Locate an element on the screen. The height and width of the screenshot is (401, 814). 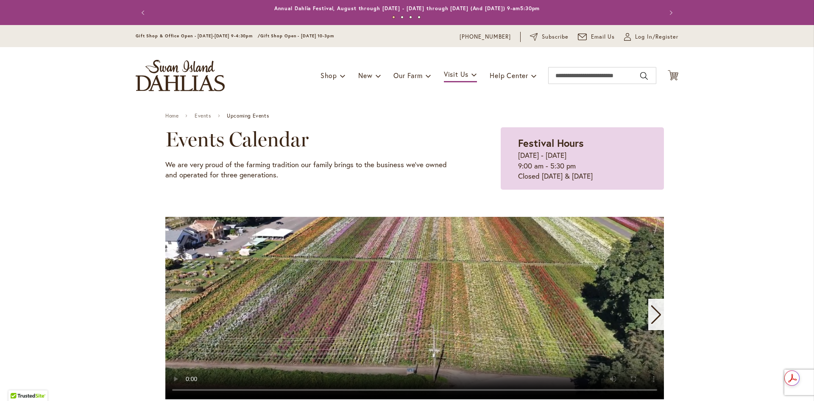
h2: Events Calendar is located at coordinates (312, 139).